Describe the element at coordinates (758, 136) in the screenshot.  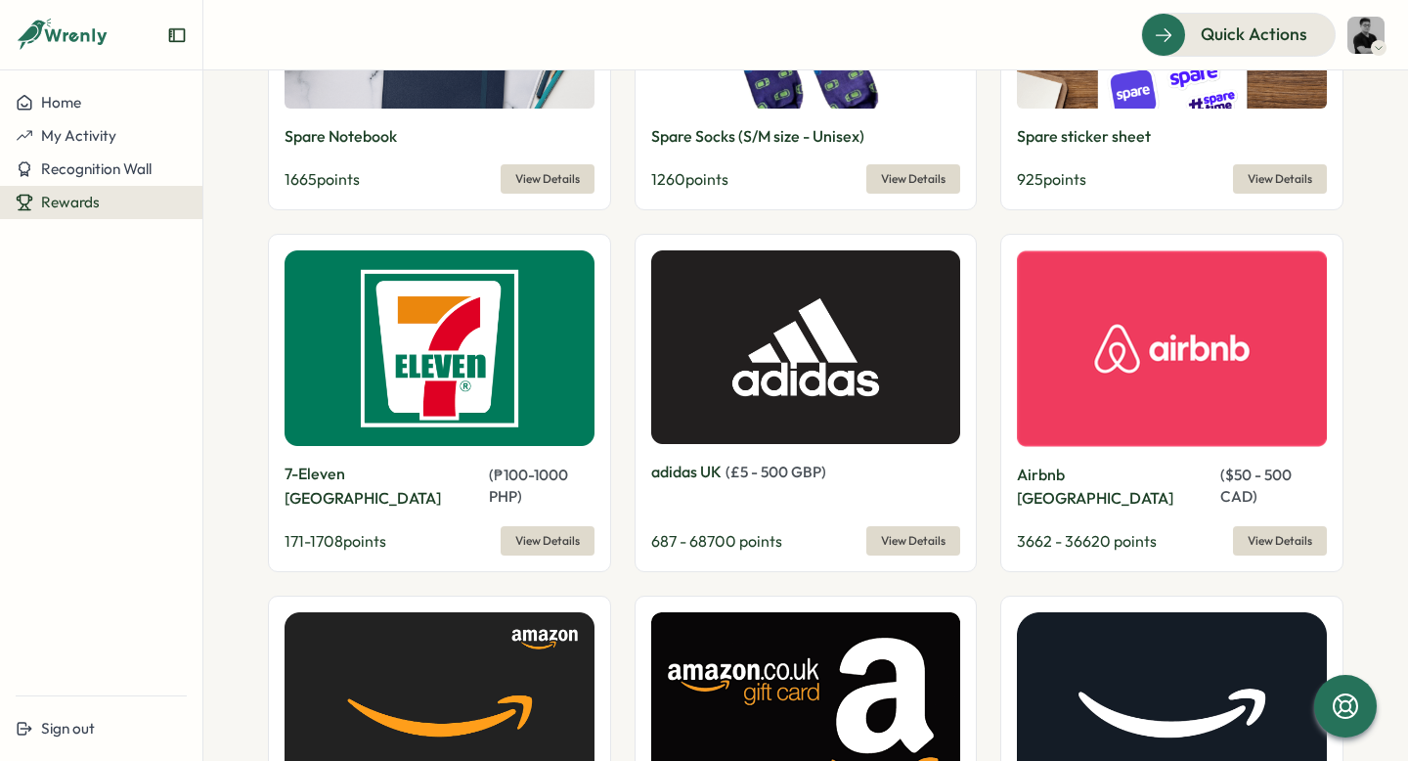
I see `p: Spare Socks (S/M size - Unisex)` at that location.